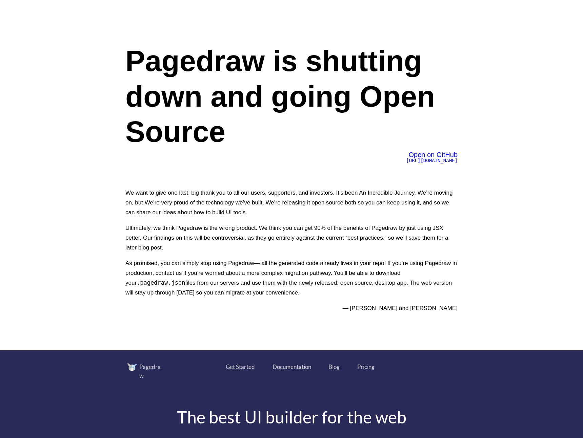 This screenshot has width=583, height=438. I want to click on a: Pricing, so click(366, 367).